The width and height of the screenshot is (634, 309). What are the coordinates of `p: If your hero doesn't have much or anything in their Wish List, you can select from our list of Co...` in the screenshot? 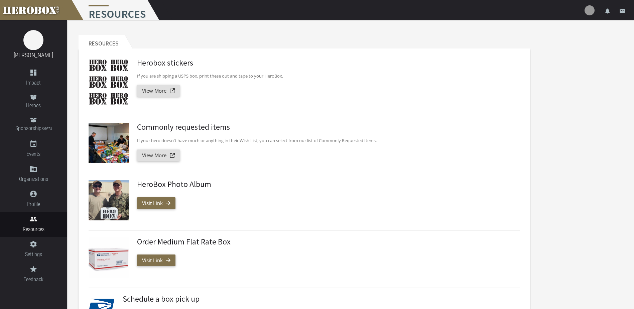 It's located at (326, 140).